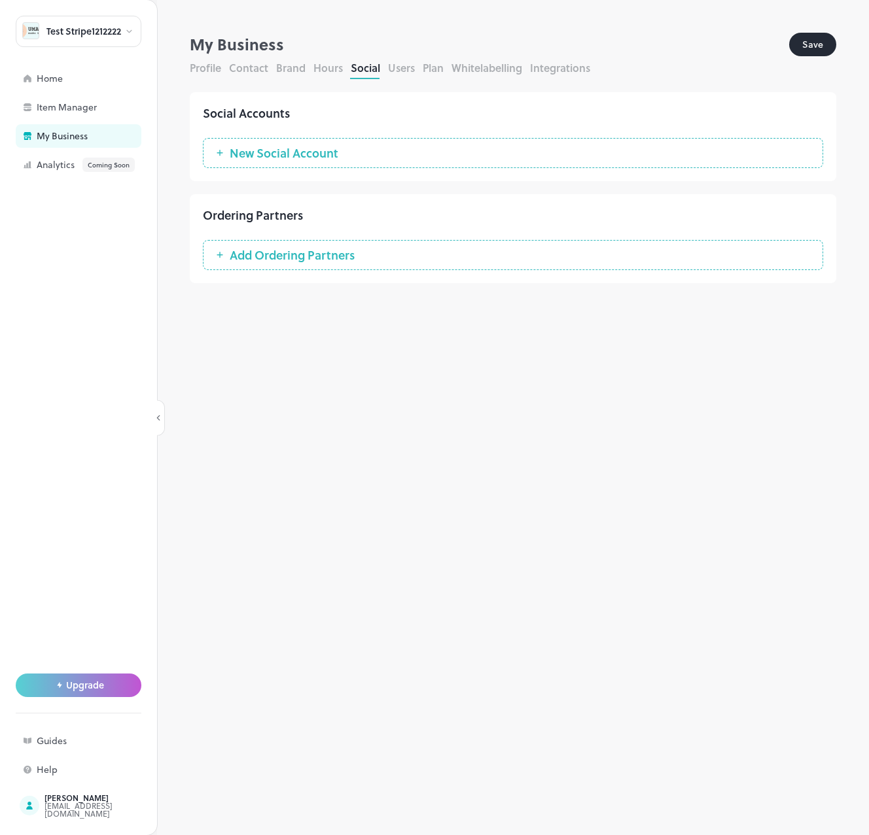 The height and width of the screenshot is (835, 869). Describe the element at coordinates (102, 107) in the screenshot. I see `div: Item Manager` at that location.